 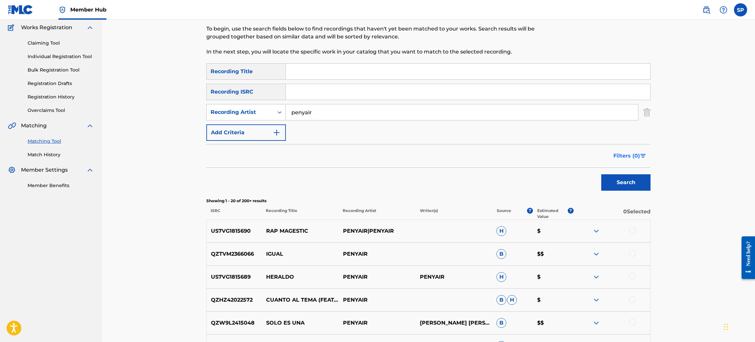 What do you see at coordinates (12, 126) in the screenshot?
I see `img: Matching` at bounding box center [12, 126].